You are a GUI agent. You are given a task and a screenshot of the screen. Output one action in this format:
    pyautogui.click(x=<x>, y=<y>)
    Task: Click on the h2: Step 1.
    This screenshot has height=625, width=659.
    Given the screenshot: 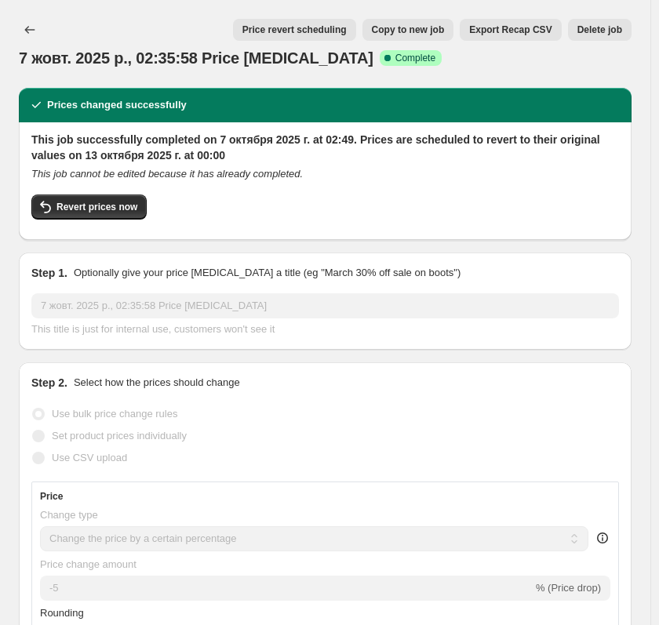 What is the action you would take?
    pyautogui.click(x=49, y=273)
    